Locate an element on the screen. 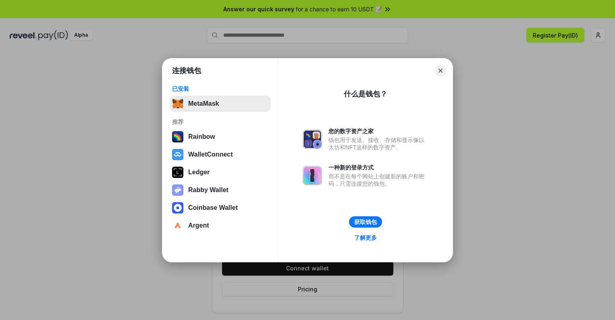 The image size is (615, 320). button: Ledger is located at coordinates (220, 172).